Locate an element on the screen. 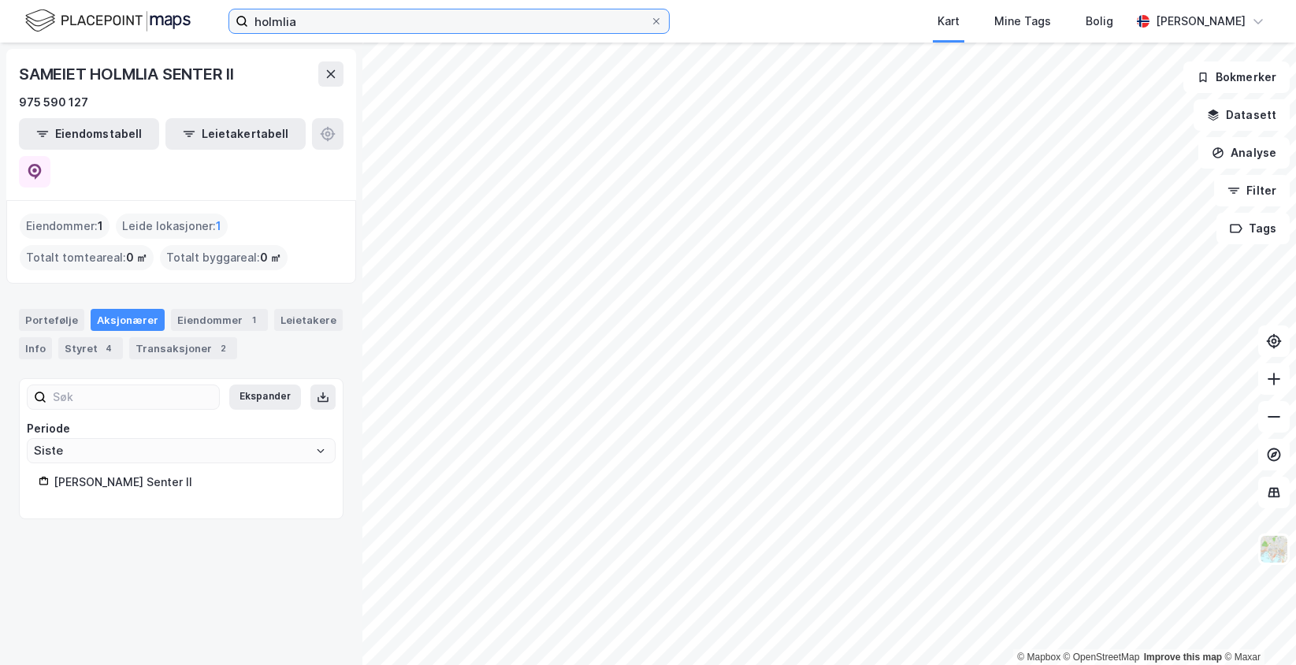  button: Filter is located at coordinates (1251, 191).